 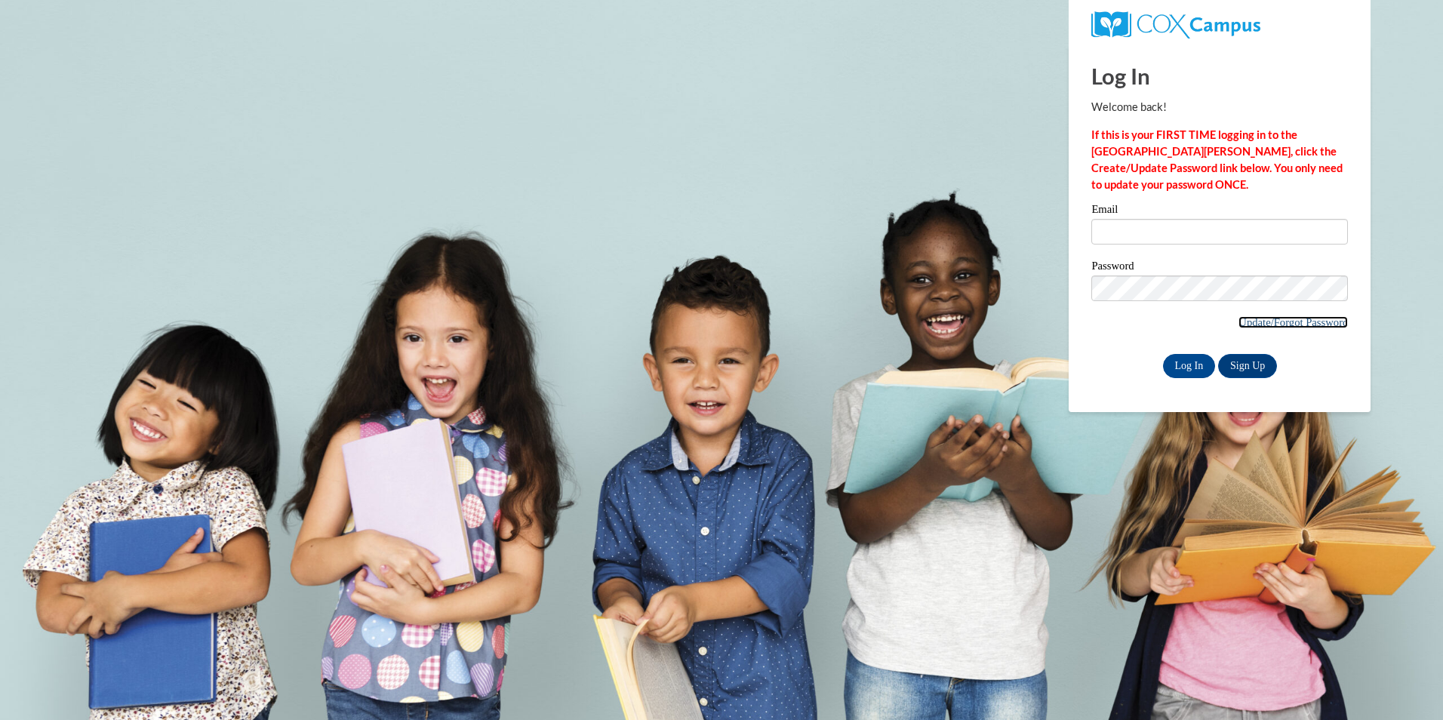 I want to click on a: COX Campus, so click(x=1175, y=23).